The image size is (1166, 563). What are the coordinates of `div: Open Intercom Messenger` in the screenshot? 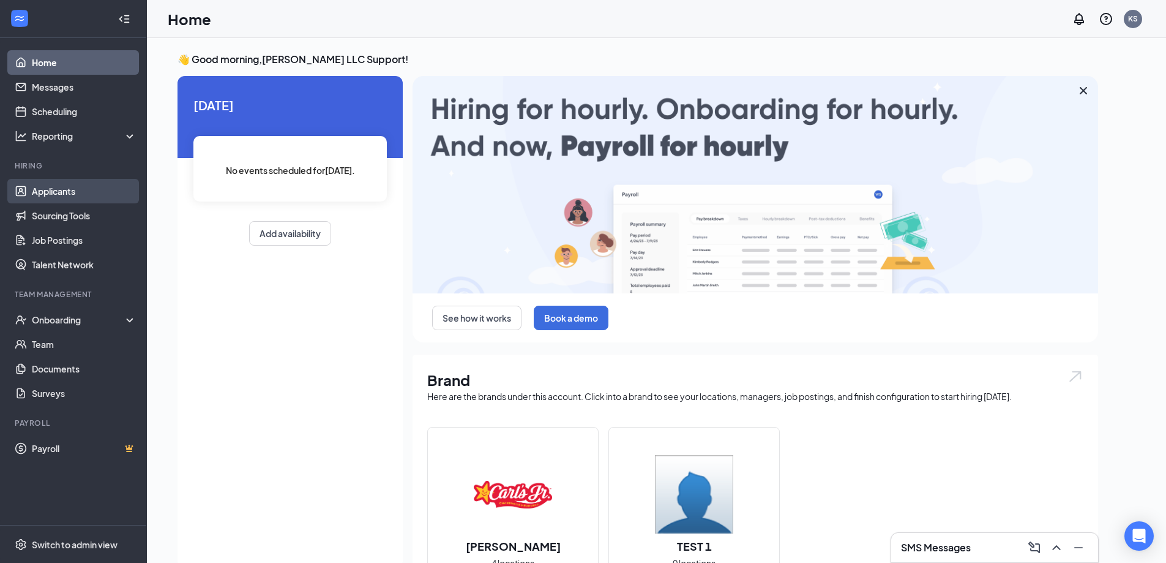 It's located at (1139, 536).